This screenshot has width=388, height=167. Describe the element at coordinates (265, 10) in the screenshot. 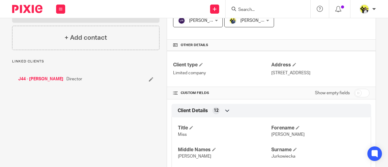

I see `input: Search` at that location.